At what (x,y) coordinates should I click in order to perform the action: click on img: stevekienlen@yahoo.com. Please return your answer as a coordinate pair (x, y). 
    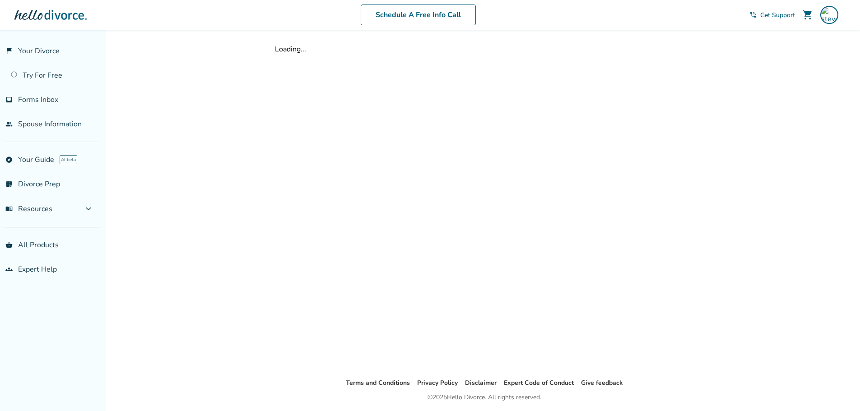
    Looking at the image, I should click on (829, 15).